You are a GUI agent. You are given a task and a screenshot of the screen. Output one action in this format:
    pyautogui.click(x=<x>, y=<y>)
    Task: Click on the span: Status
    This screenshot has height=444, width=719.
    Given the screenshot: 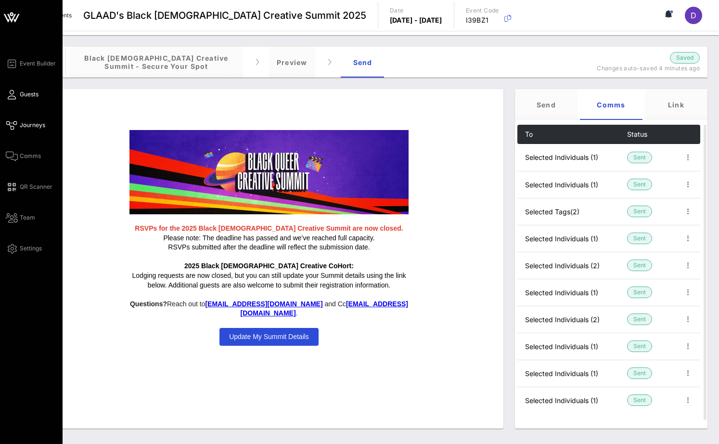 What is the action you would take?
    pyautogui.click(x=637, y=134)
    